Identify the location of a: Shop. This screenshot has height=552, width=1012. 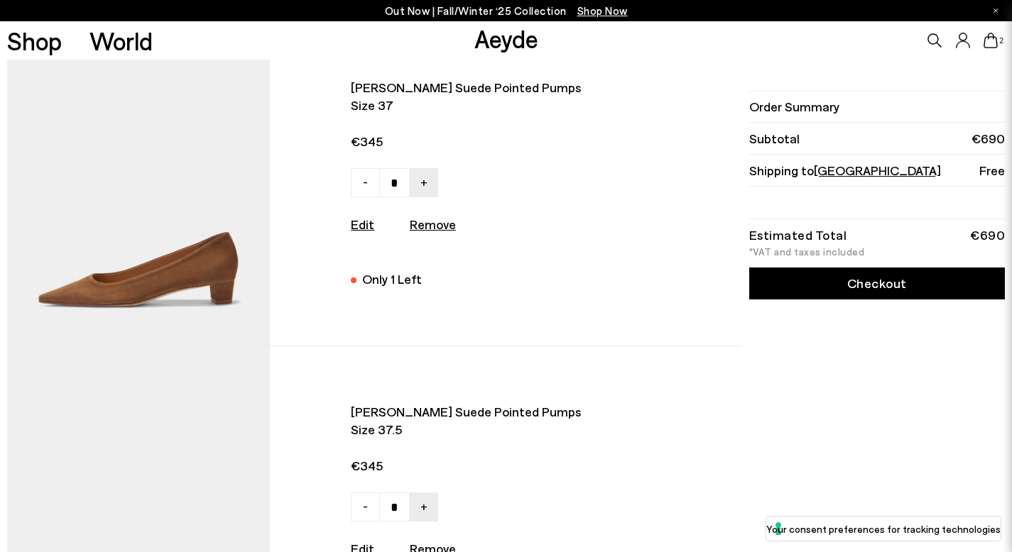
(34, 40).